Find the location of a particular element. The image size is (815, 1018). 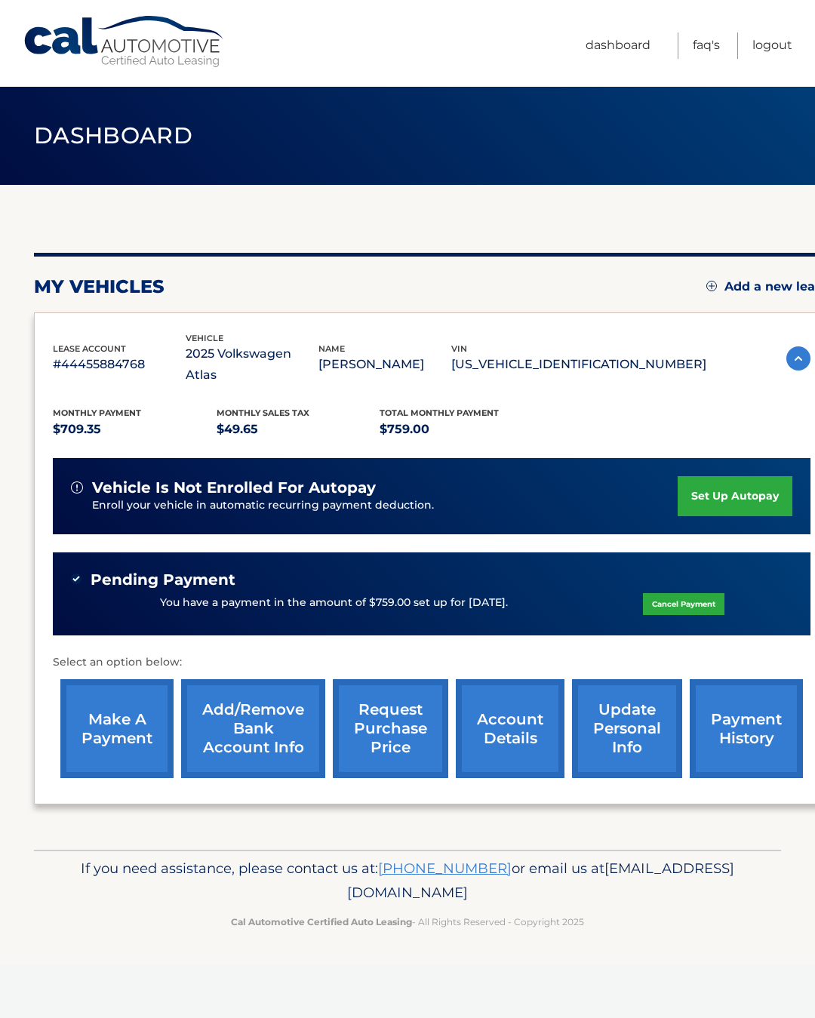

p: 2025 Volkswagen Atlas is located at coordinates (252, 365).